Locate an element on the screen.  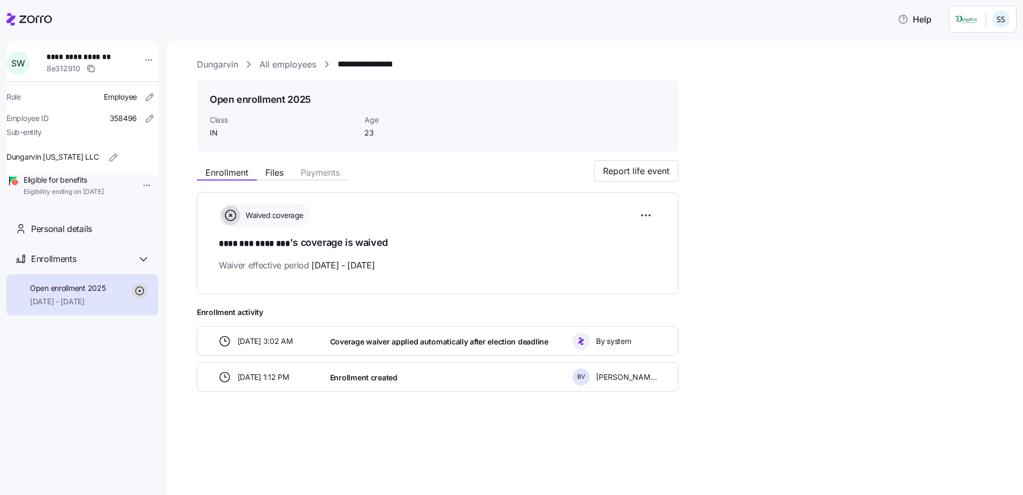
img: b3a65cbeab486ed89755b86cd886e362 is located at coordinates (1002, 19).